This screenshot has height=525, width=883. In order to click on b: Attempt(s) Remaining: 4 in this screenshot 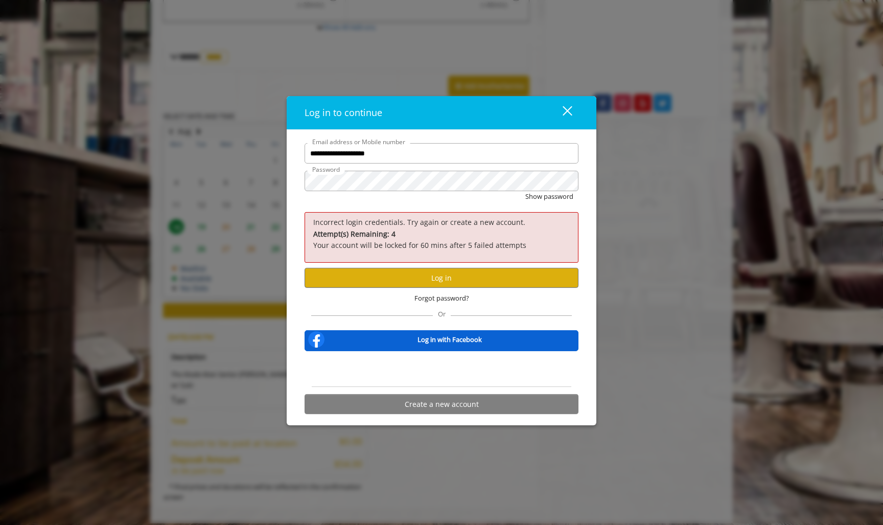, I will do `click(354, 234)`.